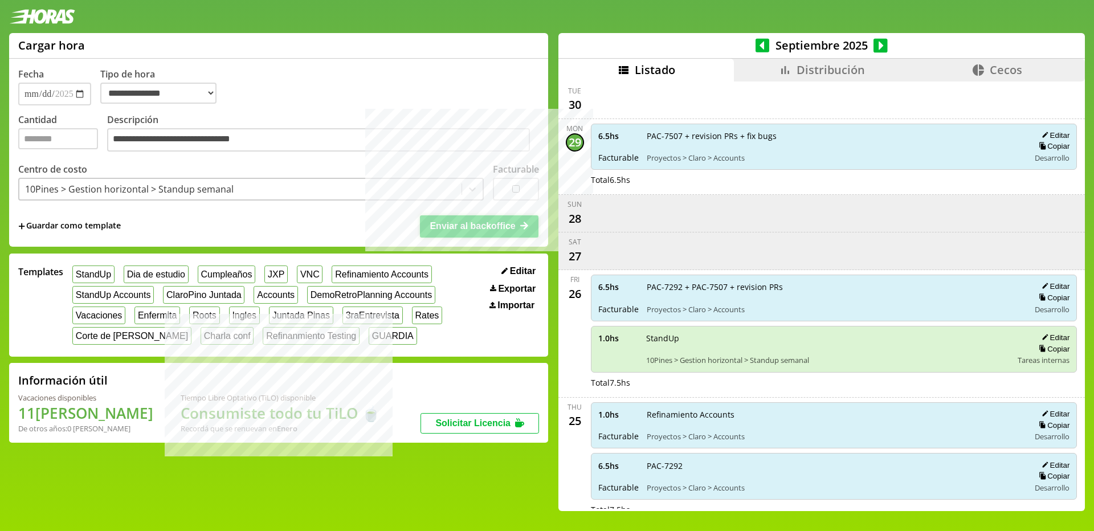  I want to click on label: Fecha, so click(31, 74).